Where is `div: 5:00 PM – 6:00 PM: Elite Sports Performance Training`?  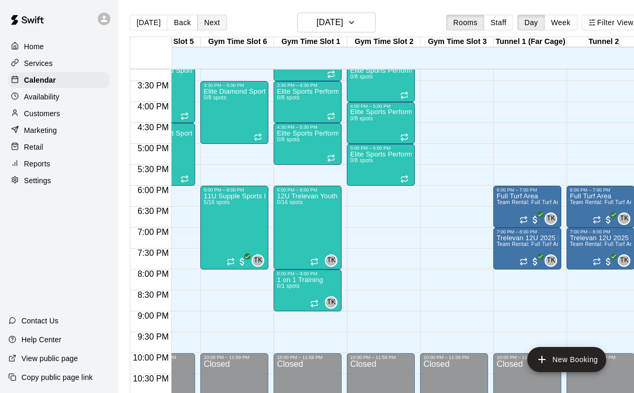 div: 5:00 PM – 6:00 PM: Elite Sports Performance Training is located at coordinates (381, 165).